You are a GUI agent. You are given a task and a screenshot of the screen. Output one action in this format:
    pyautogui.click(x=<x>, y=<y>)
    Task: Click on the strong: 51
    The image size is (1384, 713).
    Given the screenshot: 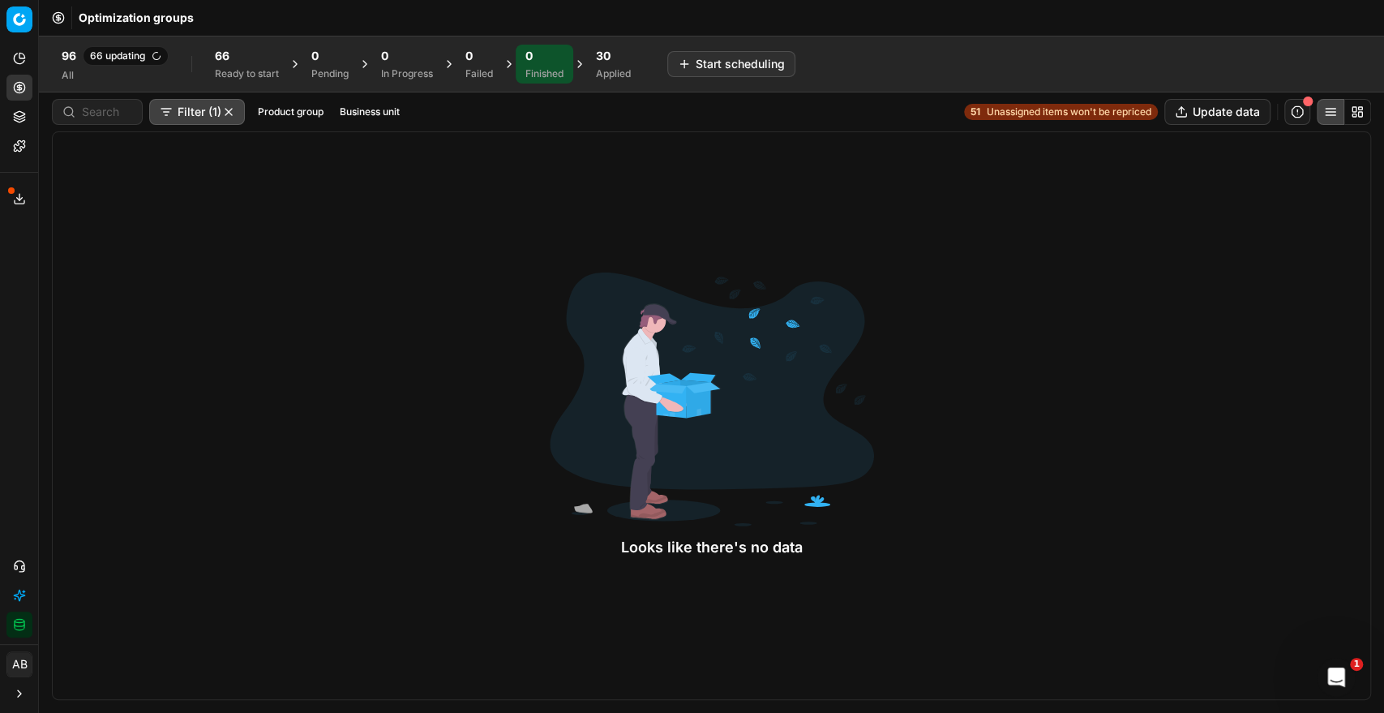 What is the action you would take?
    pyautogui.click(x=975, y=112)
    